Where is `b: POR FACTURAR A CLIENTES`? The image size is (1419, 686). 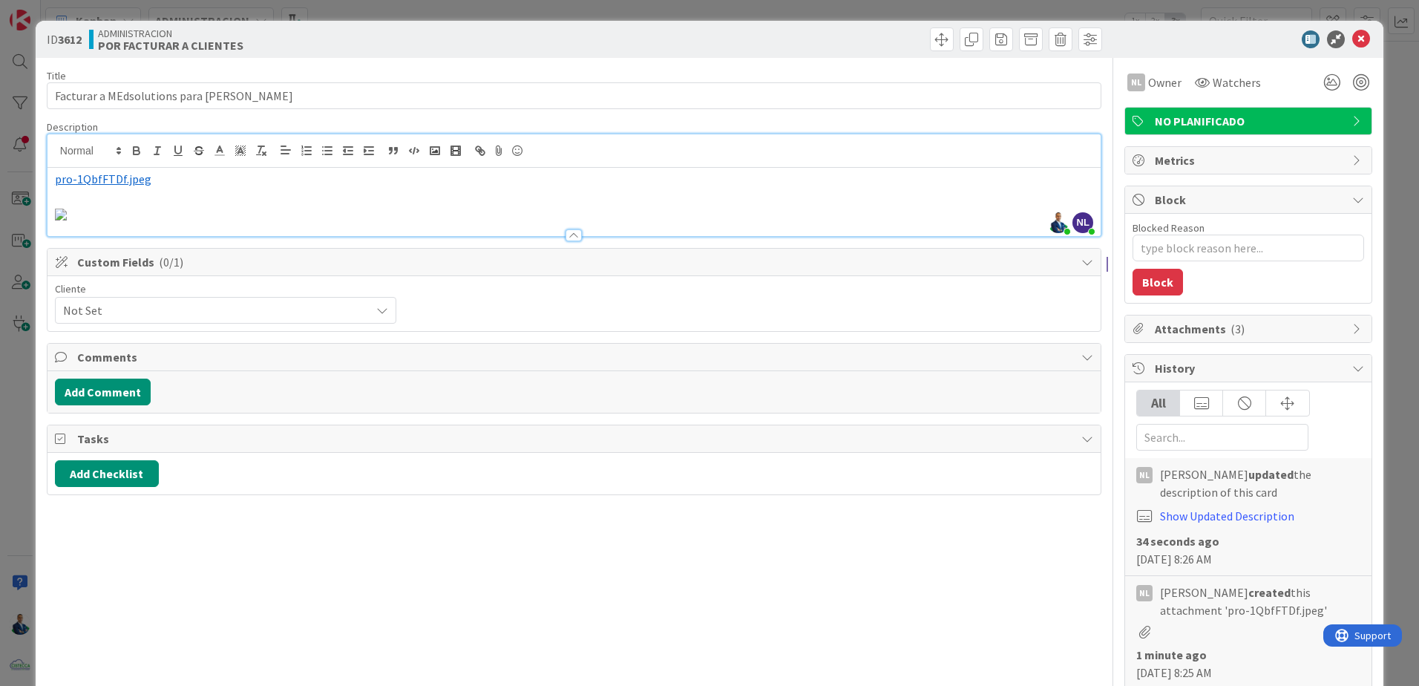
b: POR FACTURAR A CLIENTES is located at coordinates (171, 45).